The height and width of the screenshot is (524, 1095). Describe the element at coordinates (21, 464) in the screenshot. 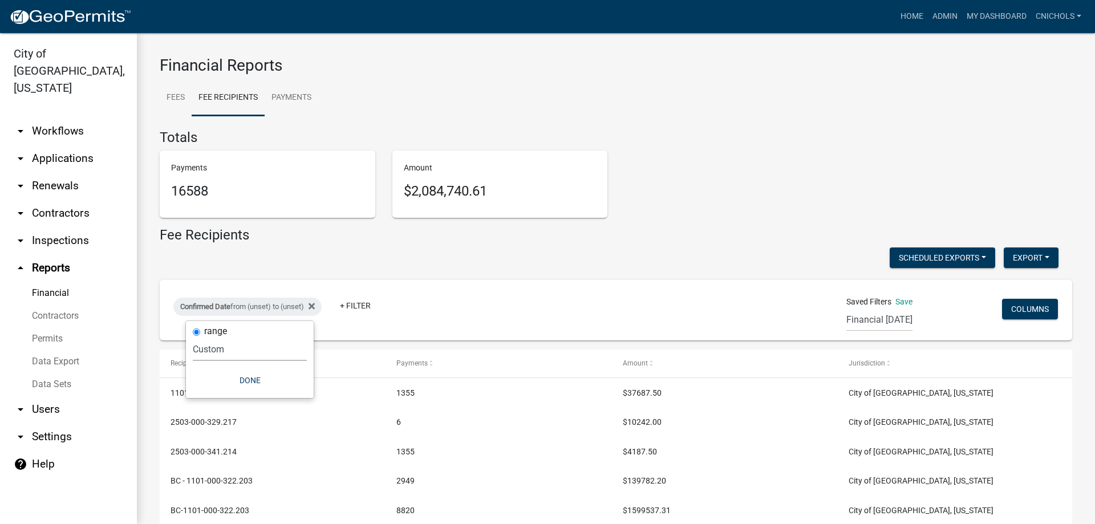

I see `i: help` at that location.